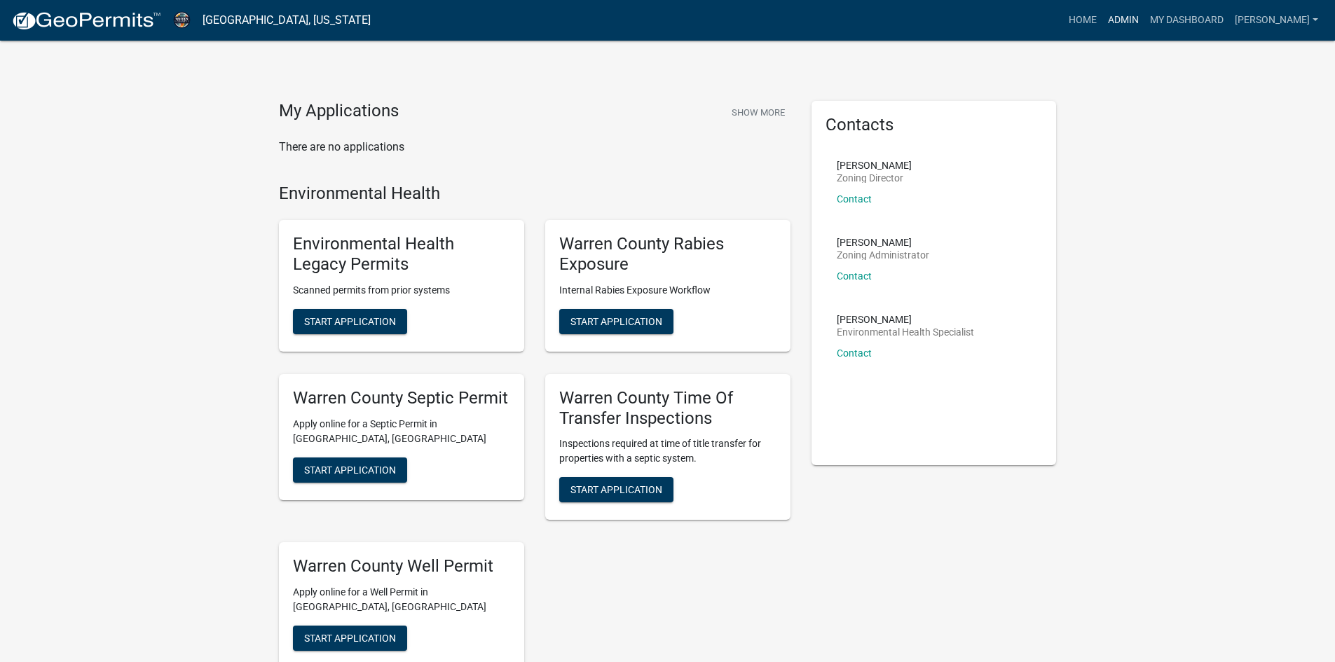  What do you see at coordinates (905, 332) in the screenshot?
I see `p: Environmental Health Specialist` at bounding box center [905, 332].